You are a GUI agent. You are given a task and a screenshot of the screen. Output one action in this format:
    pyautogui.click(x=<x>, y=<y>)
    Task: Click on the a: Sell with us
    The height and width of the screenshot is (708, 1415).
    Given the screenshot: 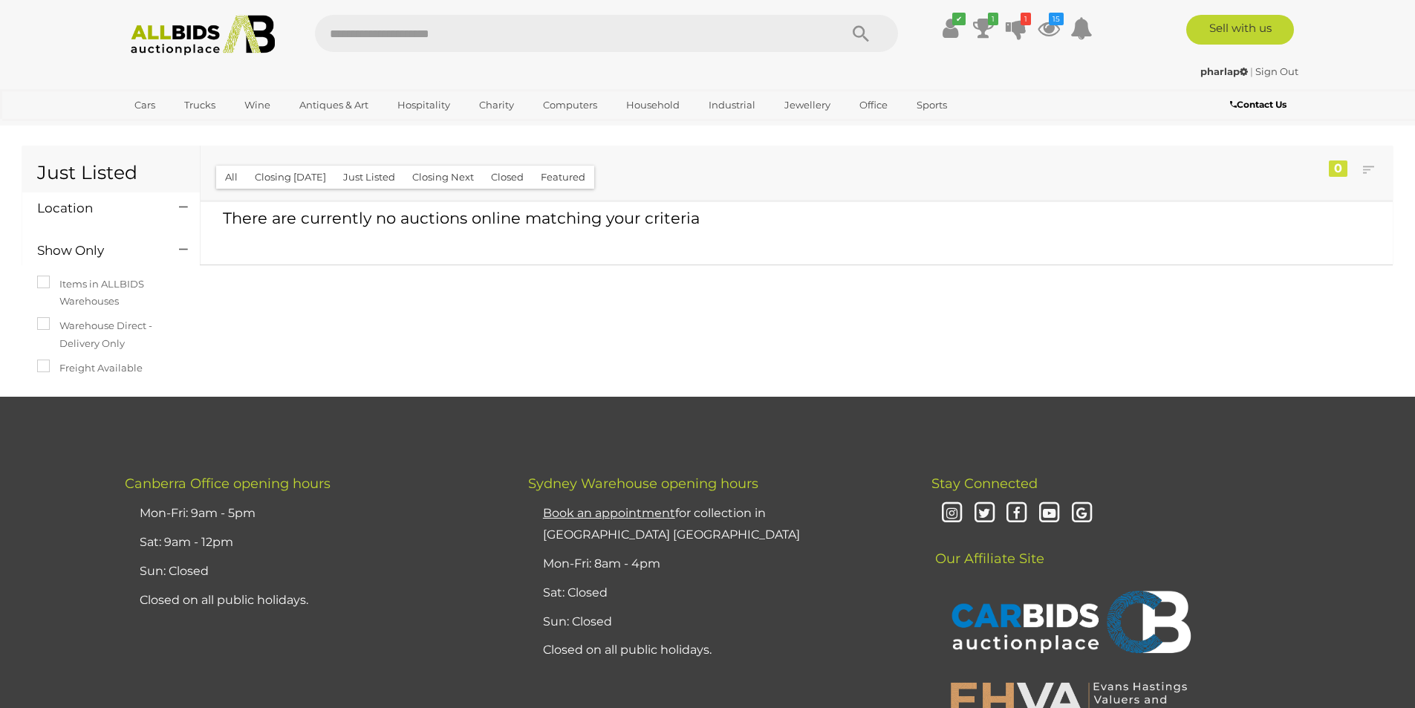 What is the action you would take?
    pyautogui.click(x=1240, y=30)
    